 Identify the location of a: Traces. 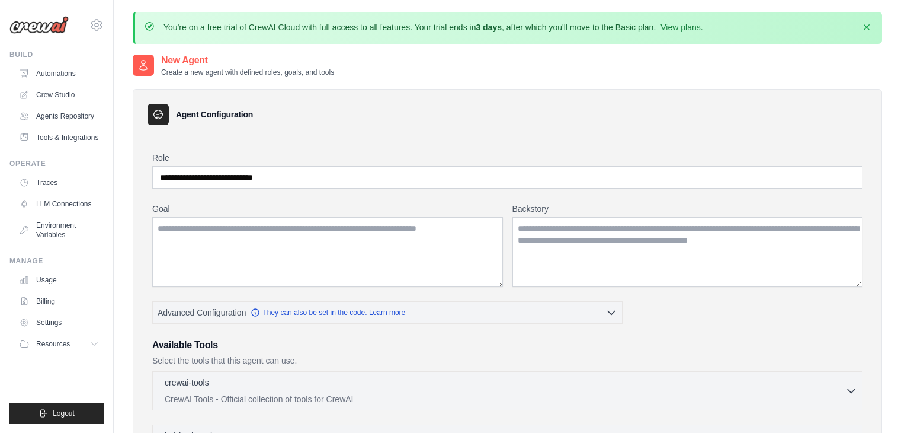
(59, 182).